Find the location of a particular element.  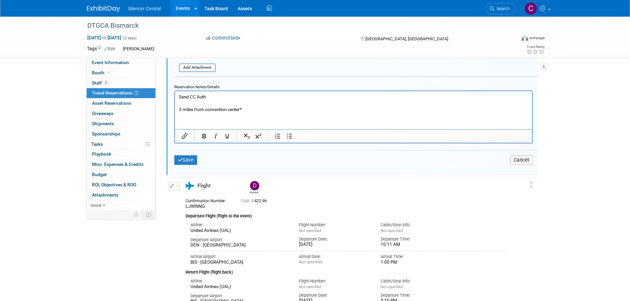

a: Playbook is located at coordinates (121, 154).